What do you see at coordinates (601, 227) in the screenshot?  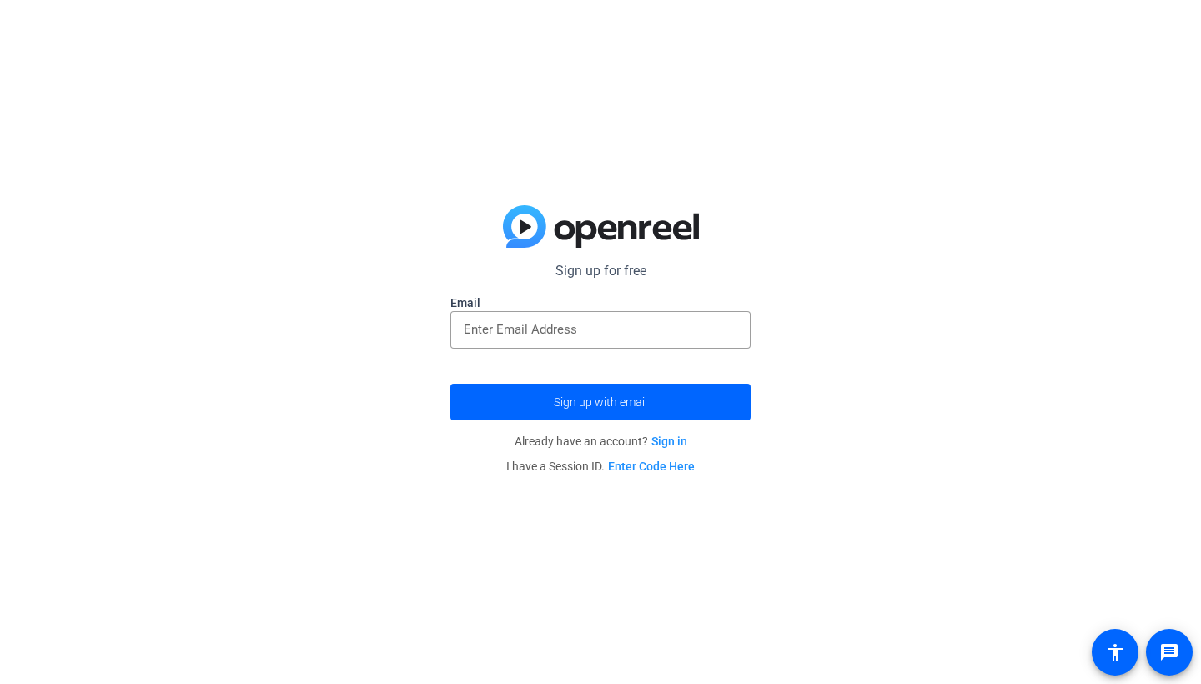 I see `img: blue-gradient.svg` at bounding box center [601, 227].